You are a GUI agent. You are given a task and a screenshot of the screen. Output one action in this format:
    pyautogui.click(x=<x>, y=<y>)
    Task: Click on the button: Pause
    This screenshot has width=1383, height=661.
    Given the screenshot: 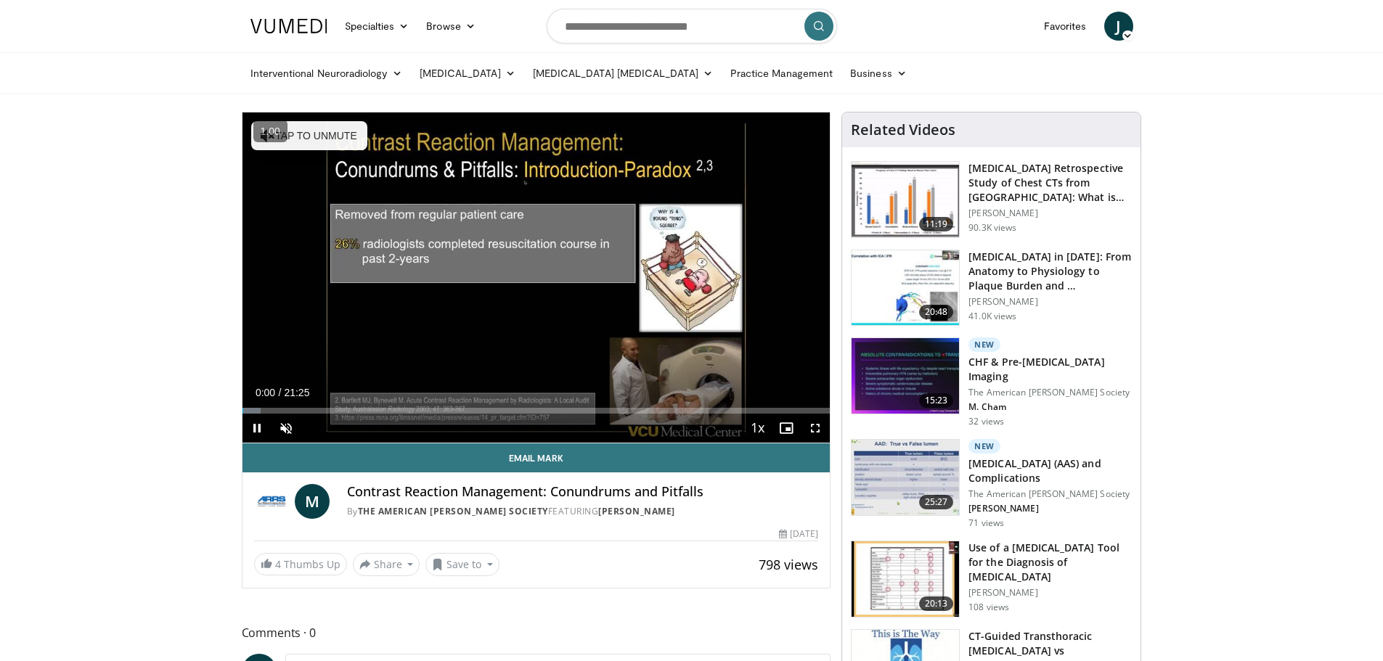 What is the action you would take?
    pyautogui.click(x=257, y=428)
    